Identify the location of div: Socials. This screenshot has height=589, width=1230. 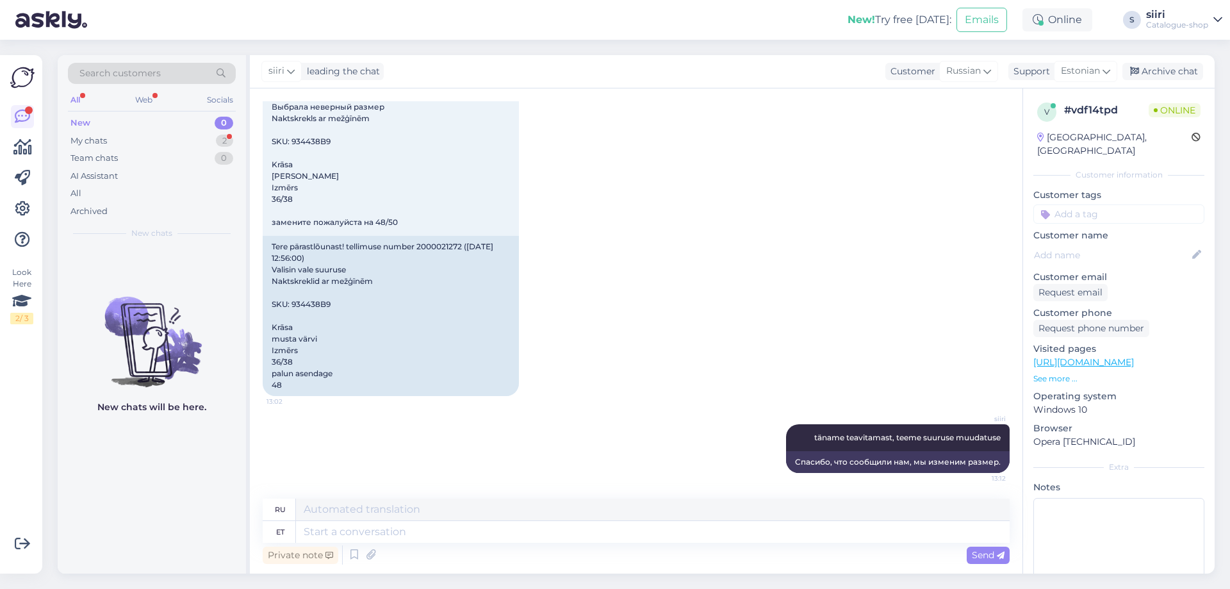
(220, 100).